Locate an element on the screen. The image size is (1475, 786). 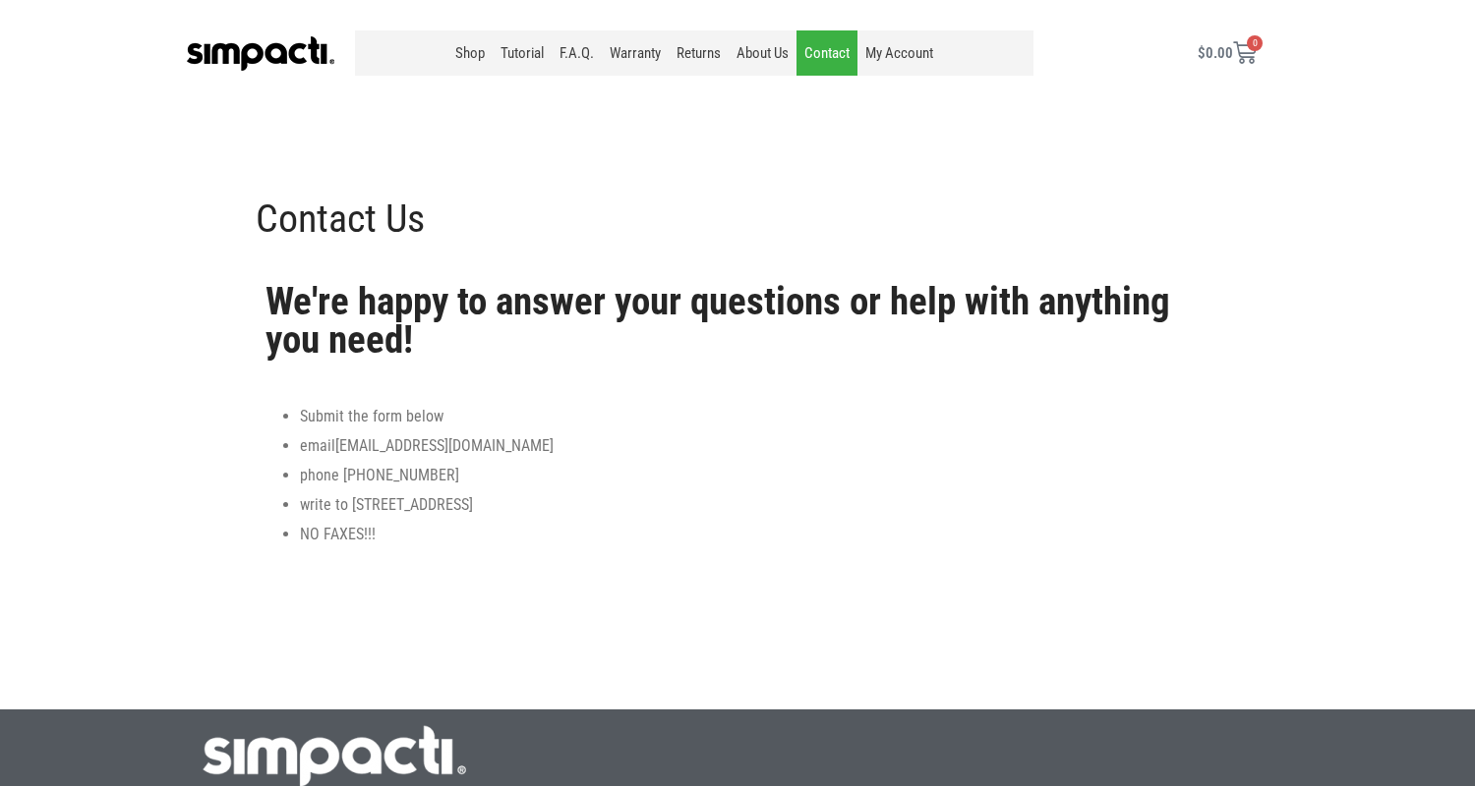
a: $0.00 0 is located at coordinates (1227, 53).